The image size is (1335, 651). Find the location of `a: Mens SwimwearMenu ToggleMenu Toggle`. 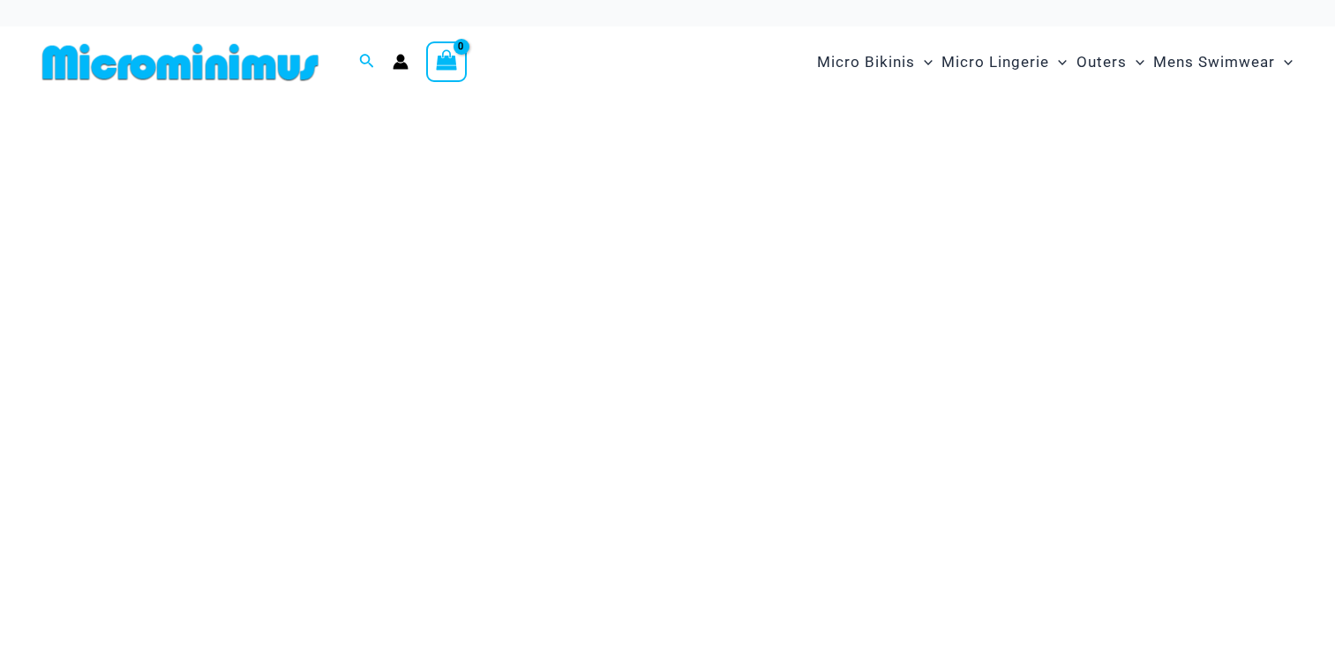

a: Mens SwimwearMenu ToggleMenu Toggle is located at coordinates (1223, 62).